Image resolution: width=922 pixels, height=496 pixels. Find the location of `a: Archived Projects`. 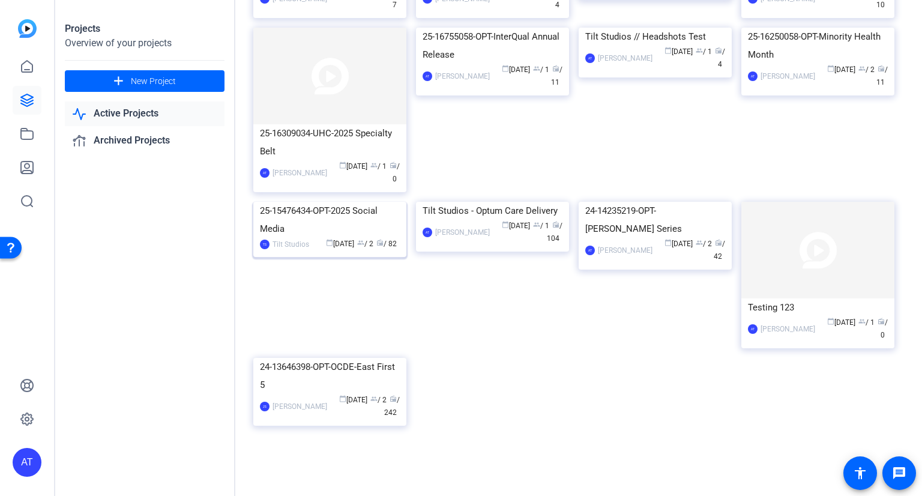

a: Archived Projects is located at coordinates (145, 140).